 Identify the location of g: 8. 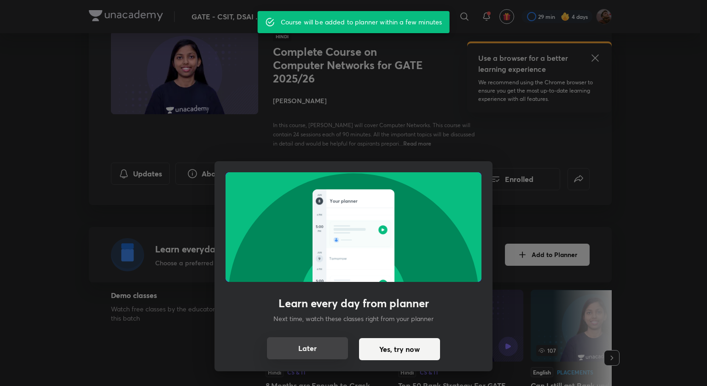
(320, 201).